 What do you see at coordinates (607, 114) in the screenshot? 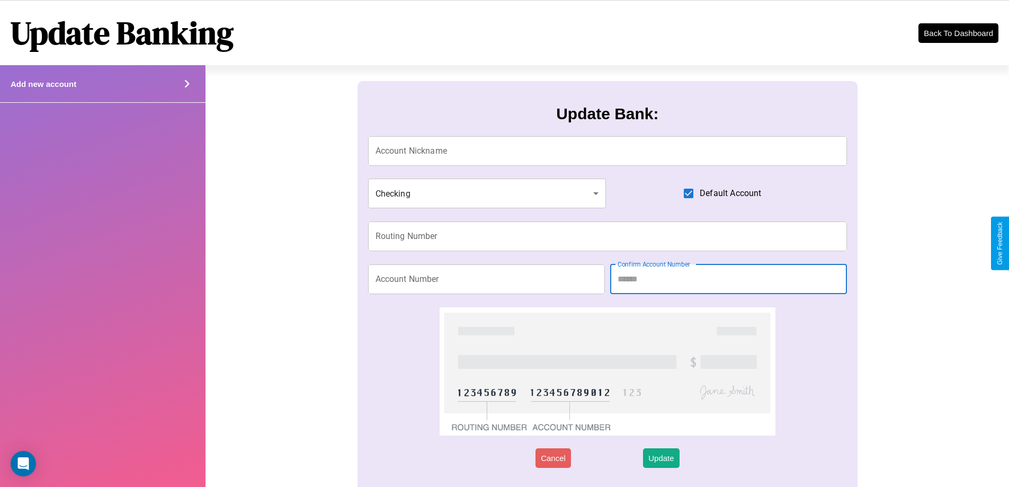
I see `h3: Update Bank:` at bounding box center [607, 114].